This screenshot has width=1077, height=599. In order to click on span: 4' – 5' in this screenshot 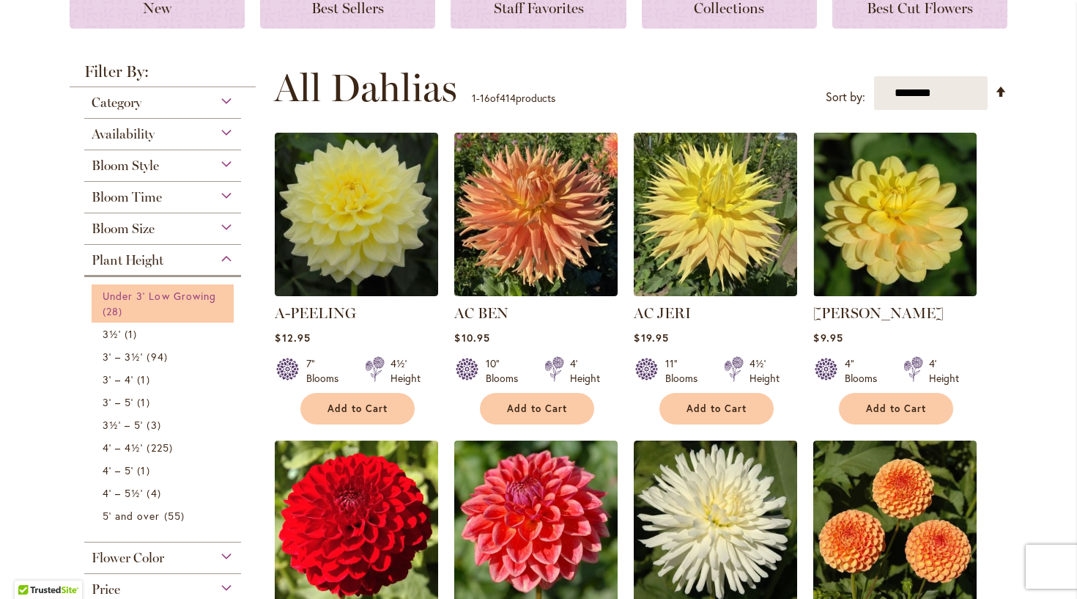, I will do `click(118, 470)`.